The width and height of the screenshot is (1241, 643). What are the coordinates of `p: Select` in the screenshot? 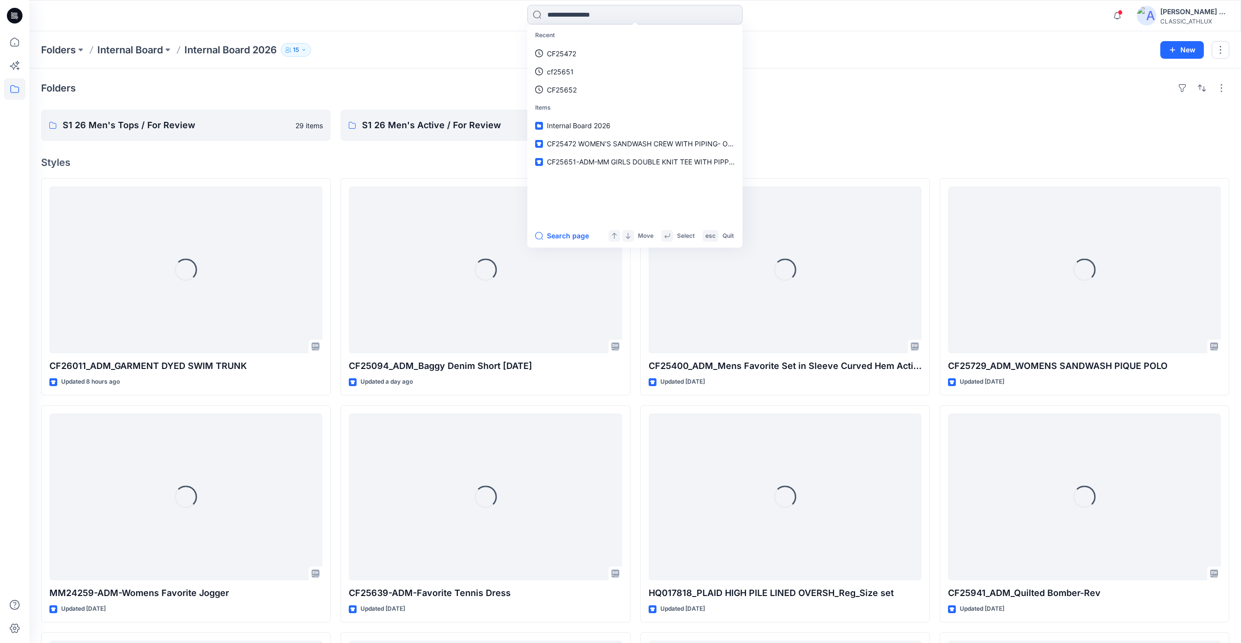 It's located at (686, 236).